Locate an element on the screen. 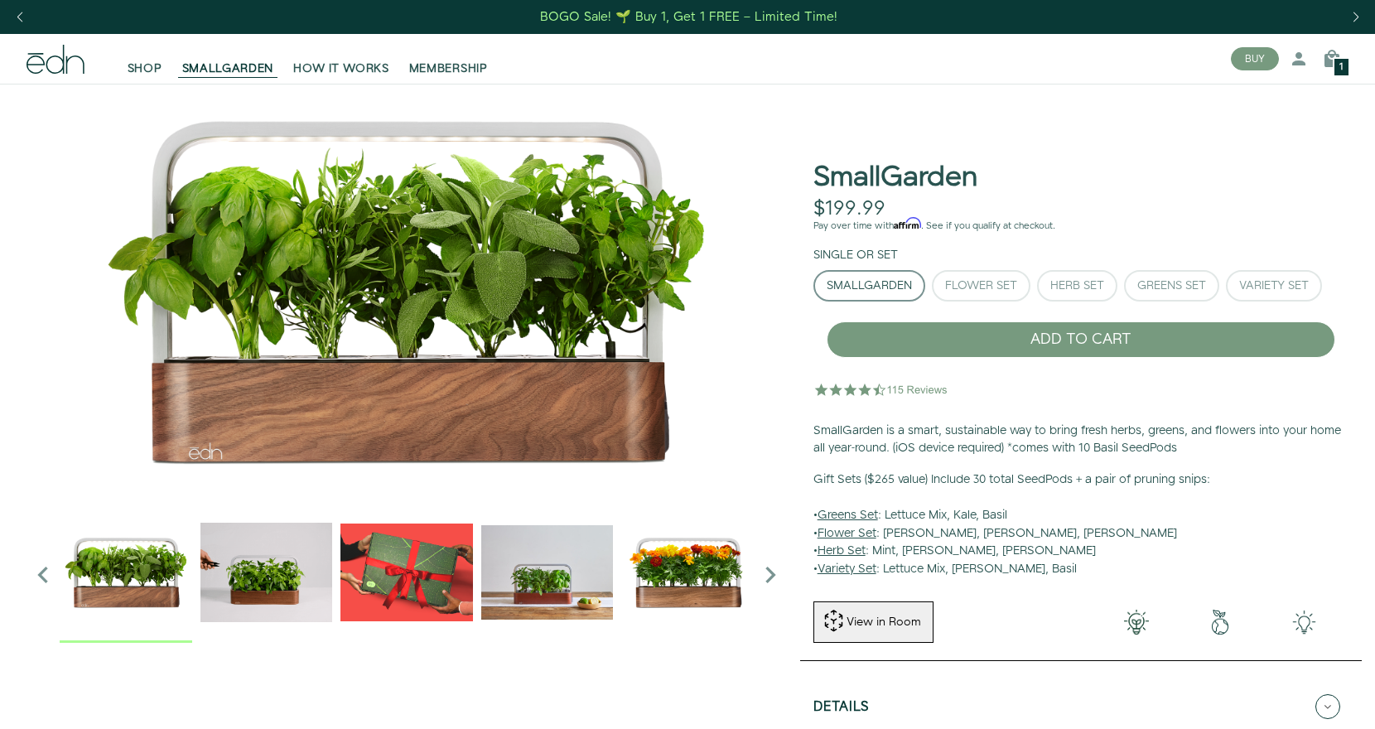 Image resolution: width=1375 pixels, height=729 pixels. button: Herb Set is located at coordinates (1077, 286).